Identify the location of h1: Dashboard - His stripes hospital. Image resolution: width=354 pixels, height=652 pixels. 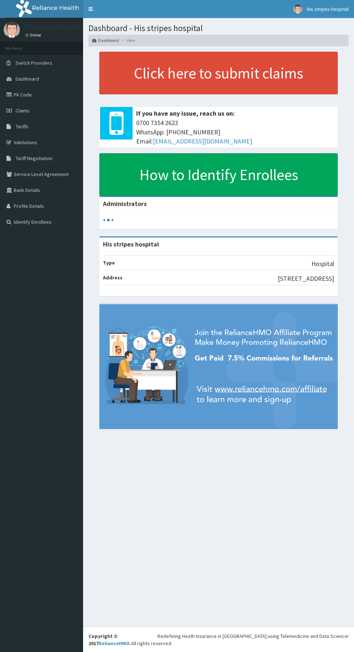
(219, 28).